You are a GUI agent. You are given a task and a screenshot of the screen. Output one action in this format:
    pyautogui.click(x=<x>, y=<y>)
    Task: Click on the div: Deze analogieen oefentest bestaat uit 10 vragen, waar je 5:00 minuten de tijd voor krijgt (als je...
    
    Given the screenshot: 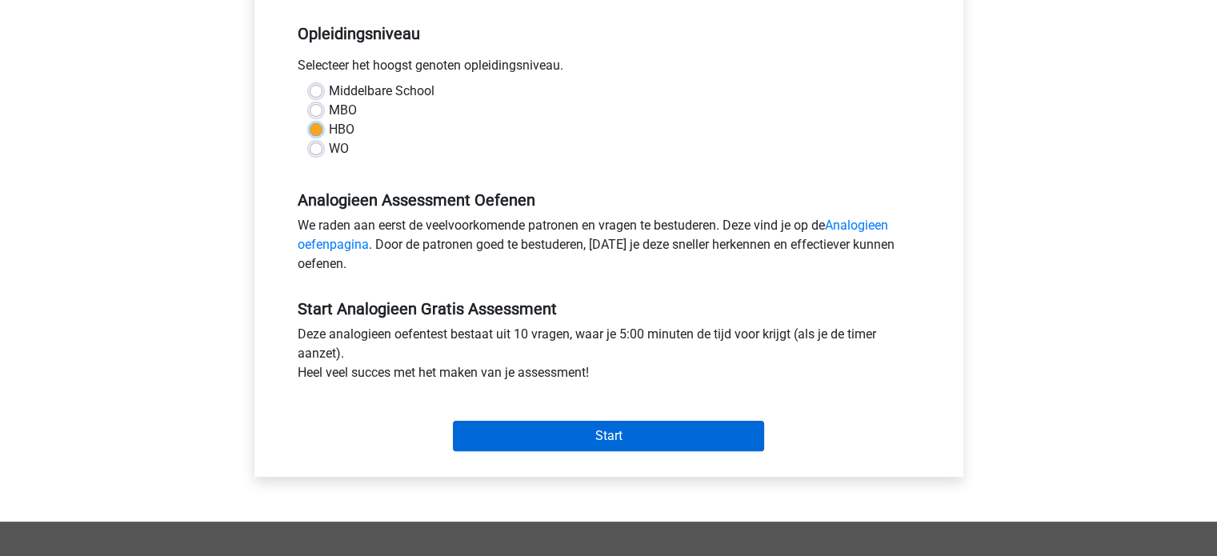 What is the action you would take?
    pyautogui.click(x=609, y=357)
    